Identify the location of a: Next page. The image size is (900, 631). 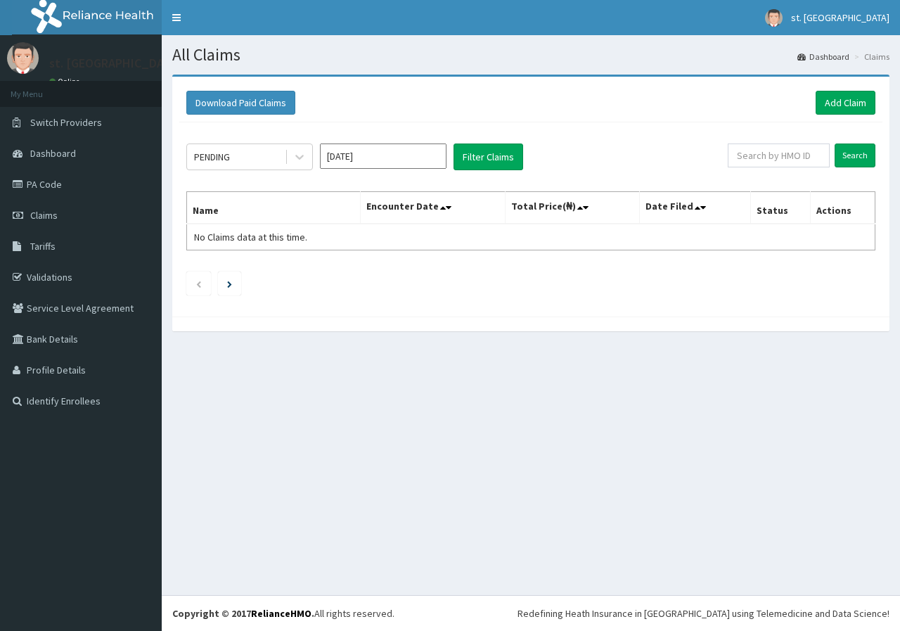
(229, 283).